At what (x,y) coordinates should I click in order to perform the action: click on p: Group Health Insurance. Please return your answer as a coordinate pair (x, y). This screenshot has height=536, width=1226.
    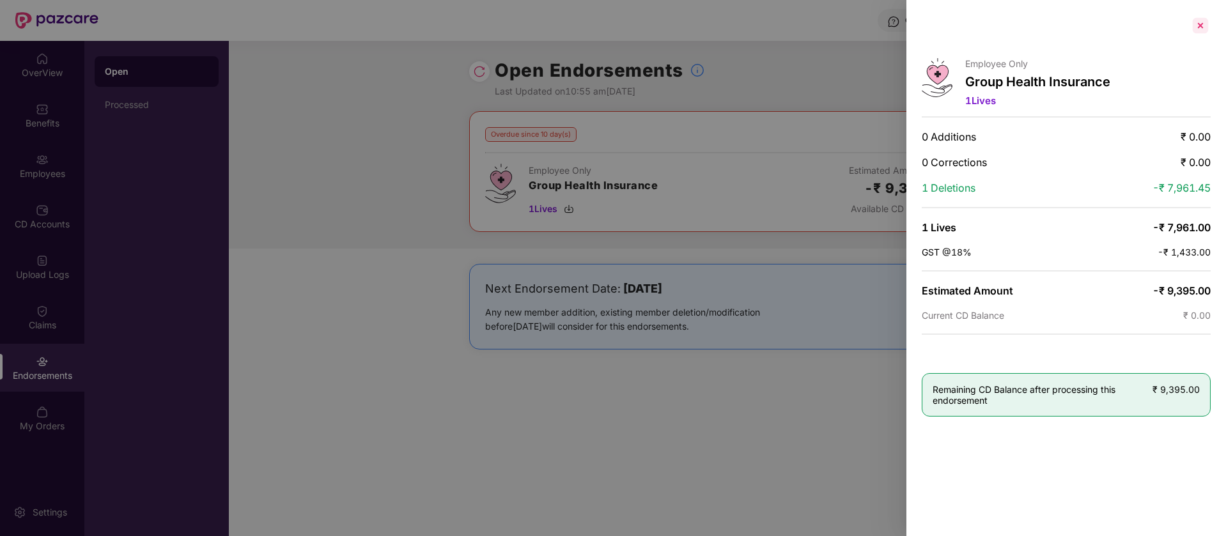
    Looking at the image, I should click on (1038, 82).